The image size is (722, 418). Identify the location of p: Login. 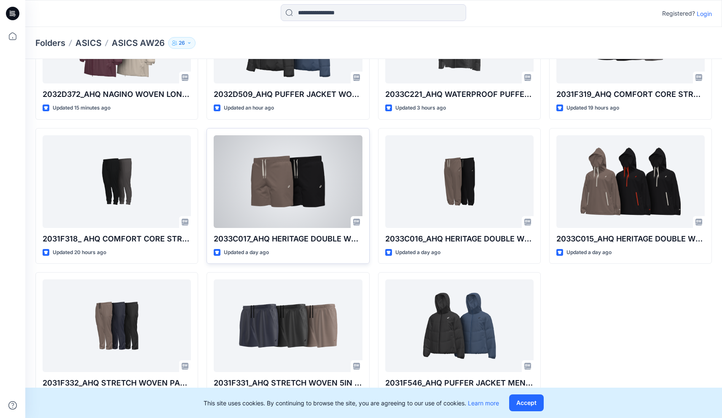
(704, 13).